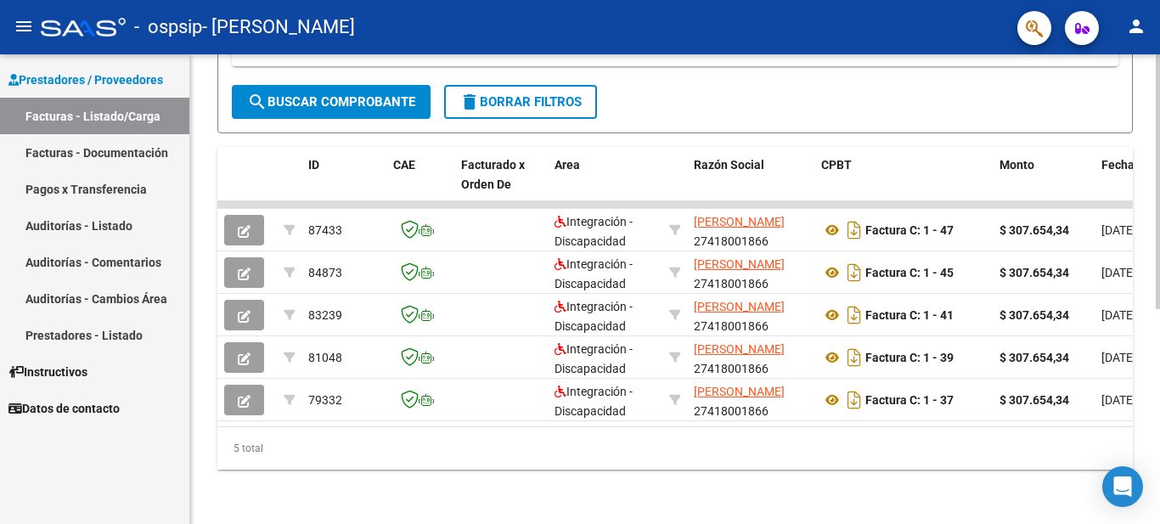 The height and width of the screenshot is (524, 1160). Describe the element at coordinates (910, 315) in the screenshot. I see `strong: Factura C: 1 - 41` at that location.